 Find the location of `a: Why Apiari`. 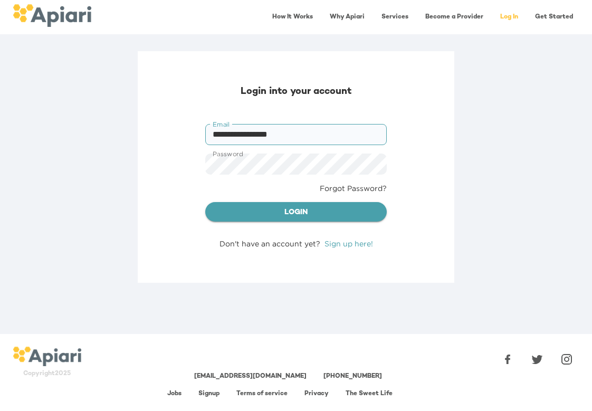

a: Why Apiari is located at coordinates (347, 17).